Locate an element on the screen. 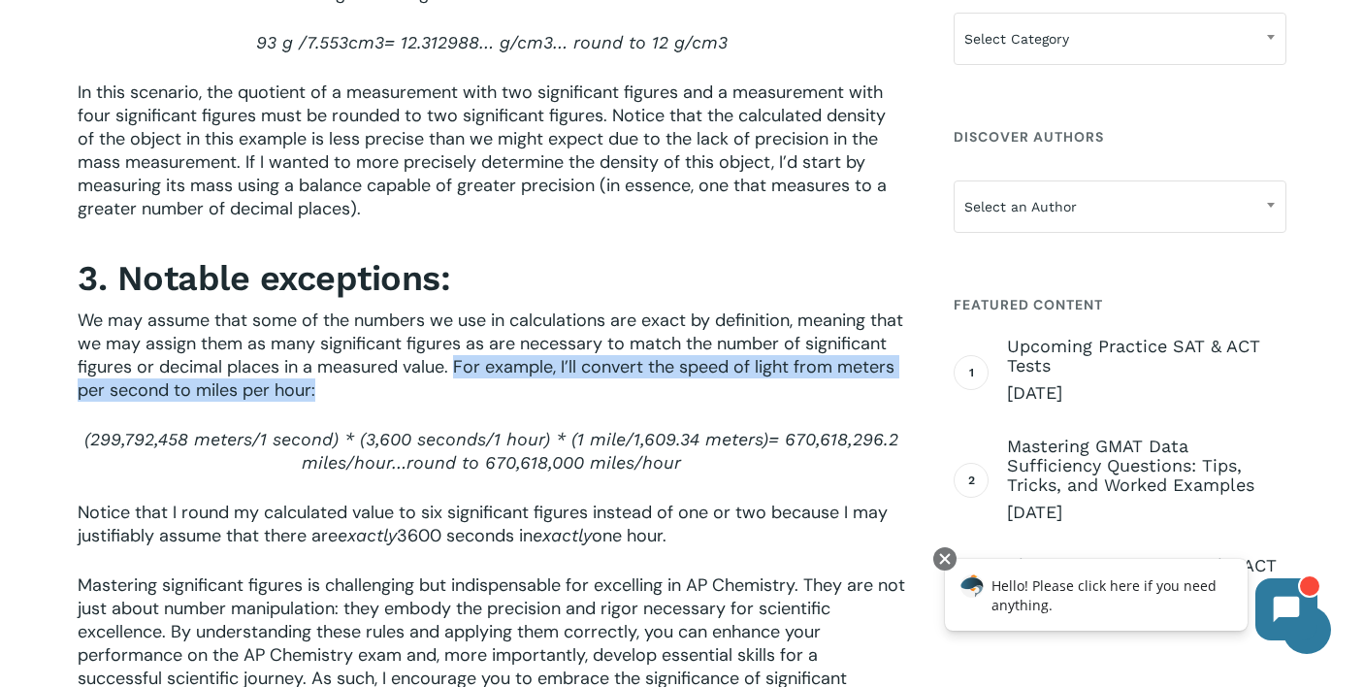 This screenshot has height=687, width=1364. span: 3600 seconds in is located at coordinates (465, 536).